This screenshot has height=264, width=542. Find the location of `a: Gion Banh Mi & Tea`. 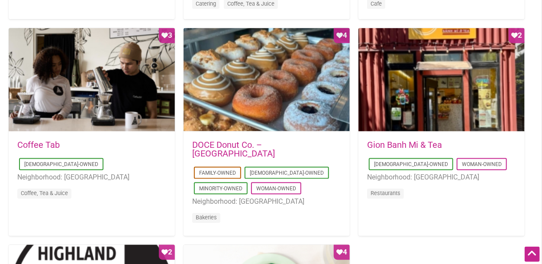

a: Gion Banh Mi & Tea is located at coordinates (405, 145).